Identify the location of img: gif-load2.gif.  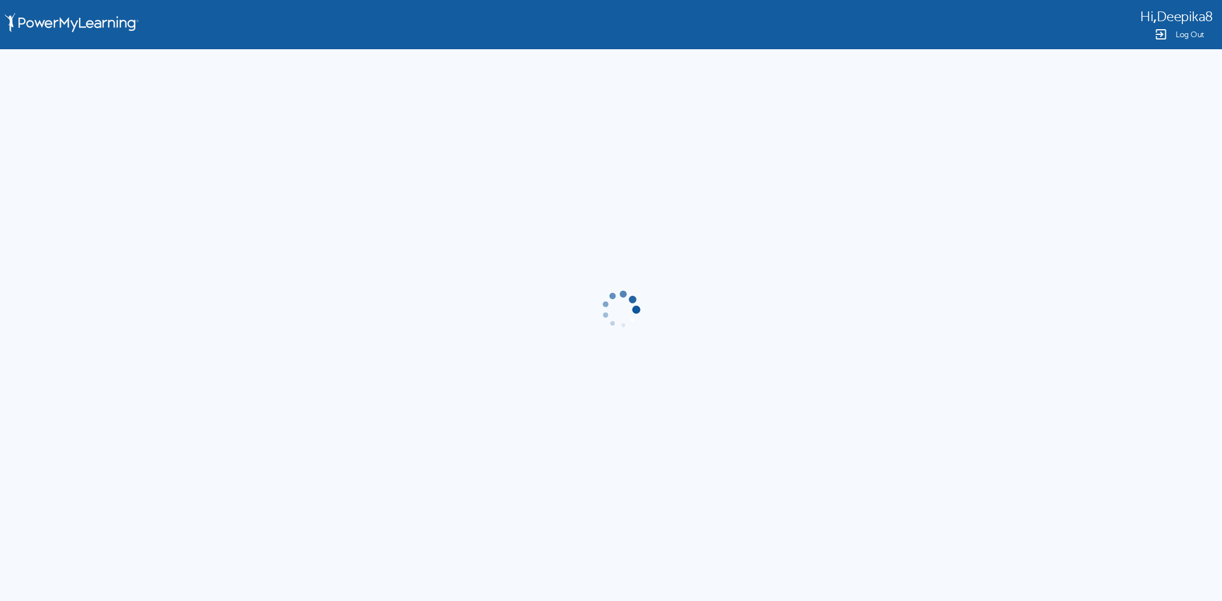
(620, 310).